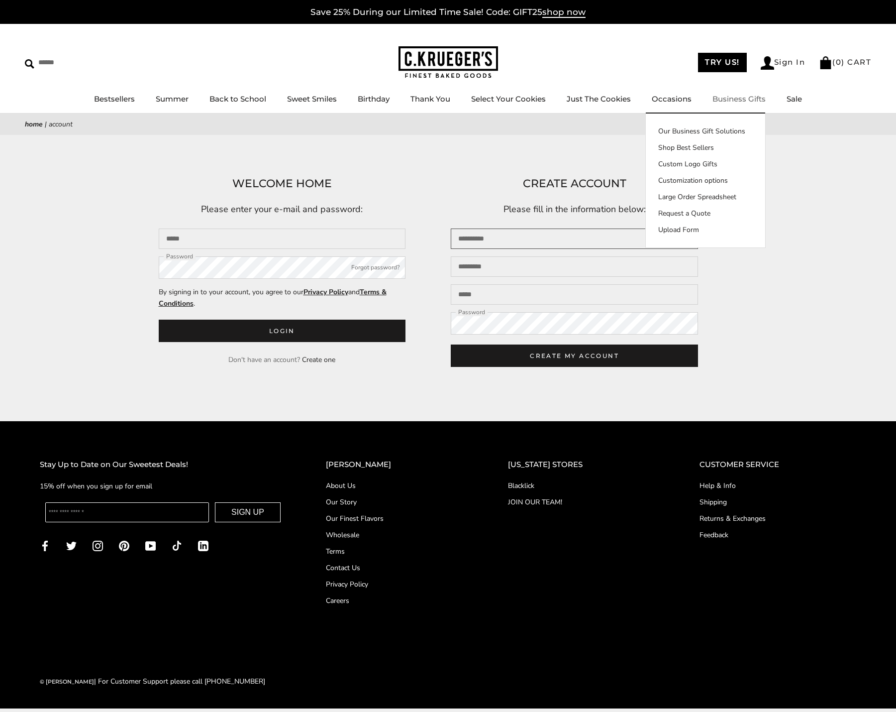  I want to click on a: Back to School, so click(238, 99).